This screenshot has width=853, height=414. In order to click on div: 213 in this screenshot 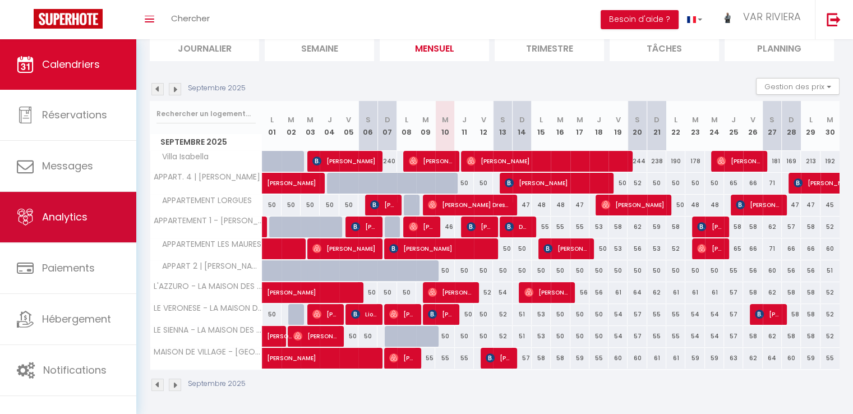, I will do `click(810, 161)`.